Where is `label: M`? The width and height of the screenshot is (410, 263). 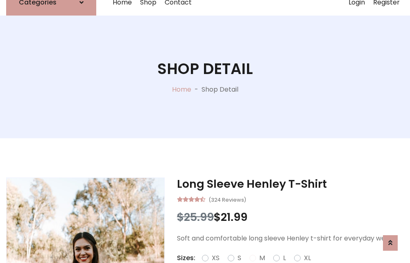
label: M is located at coordinates (262, 258).